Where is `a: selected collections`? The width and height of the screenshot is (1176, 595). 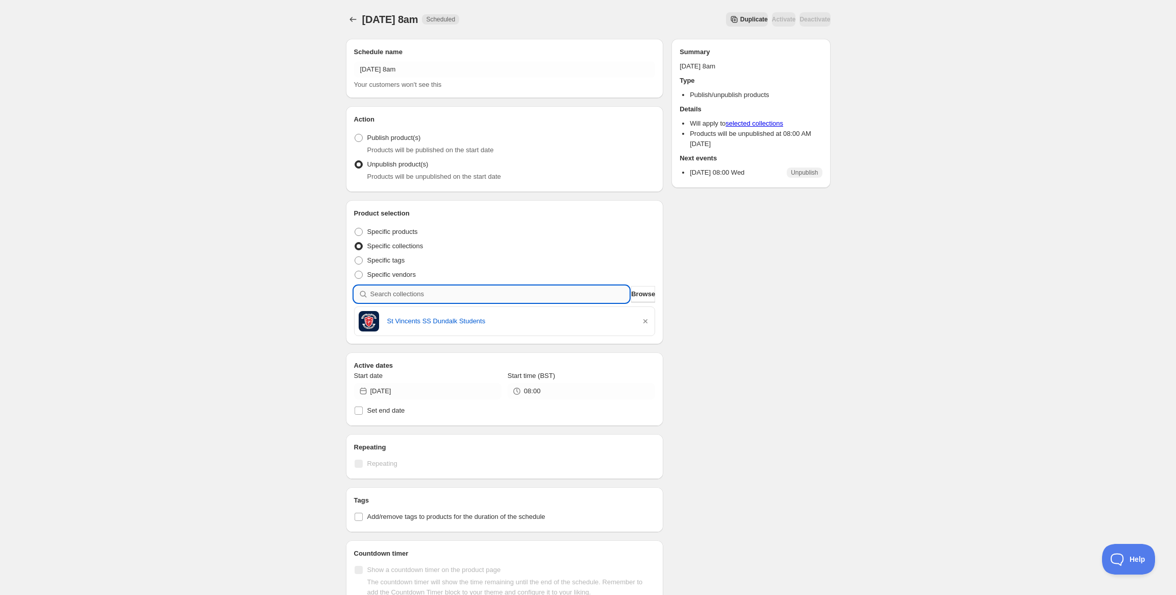
a: selected collections is located at coordinates (754, 123).